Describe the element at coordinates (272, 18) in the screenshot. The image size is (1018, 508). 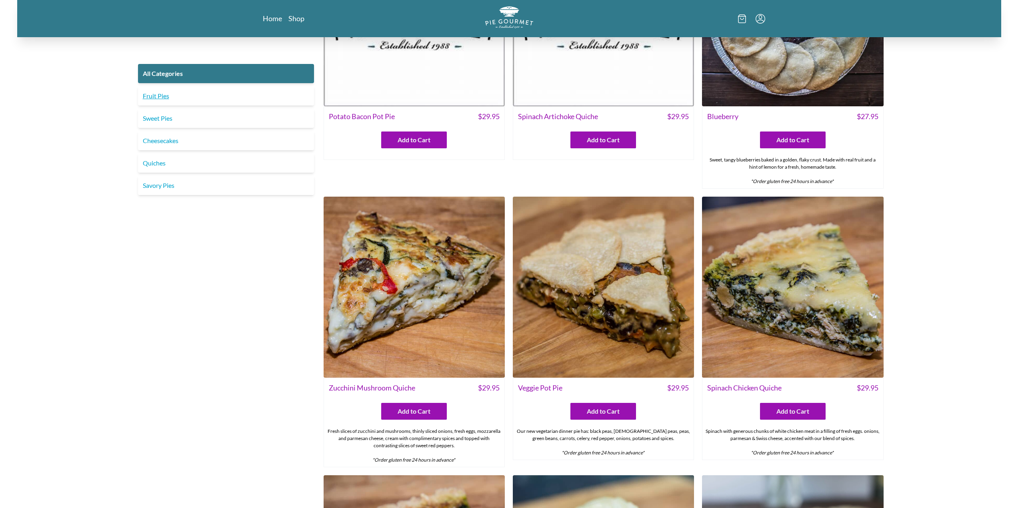
I see `a: Home` at that location.